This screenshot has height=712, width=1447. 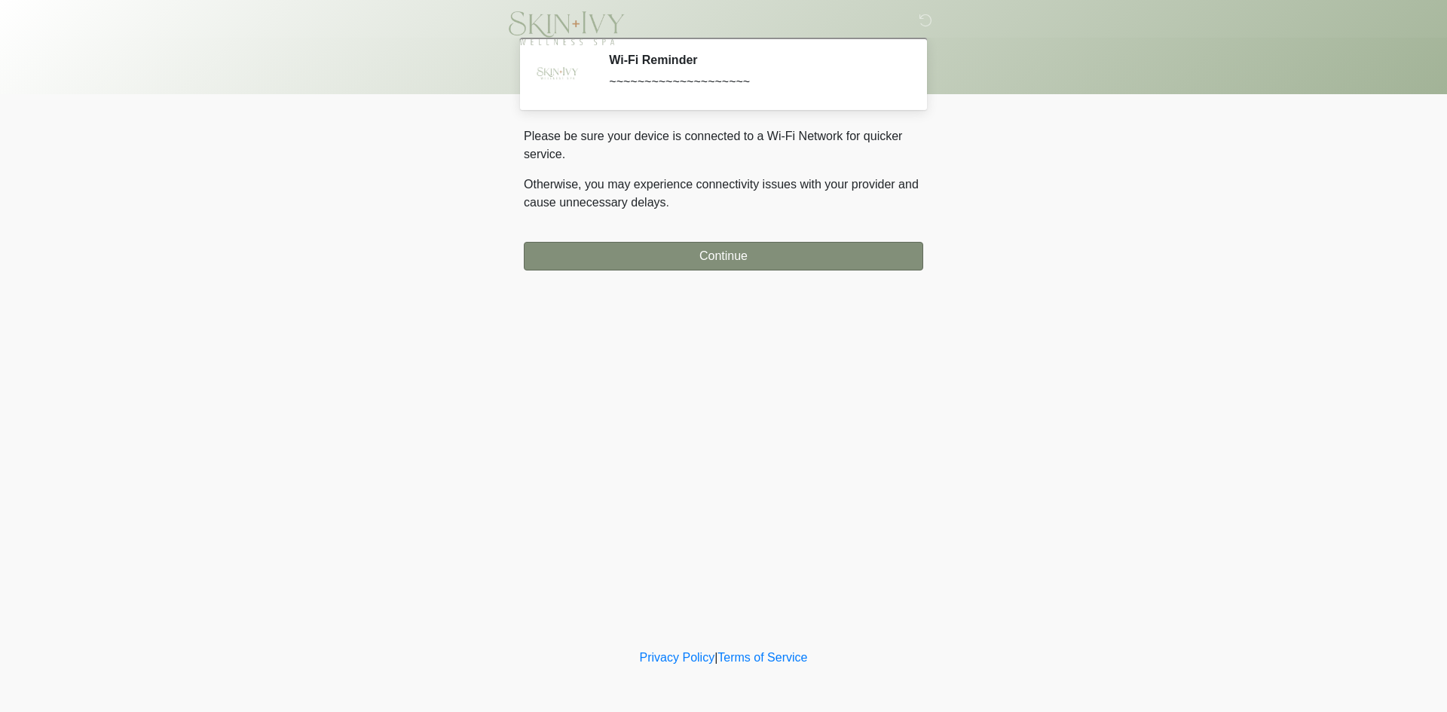 What do you see at coordinates (677, 657) in the screenshot?
I see `a: Privacy Policy` at bounding box center [677, 657].